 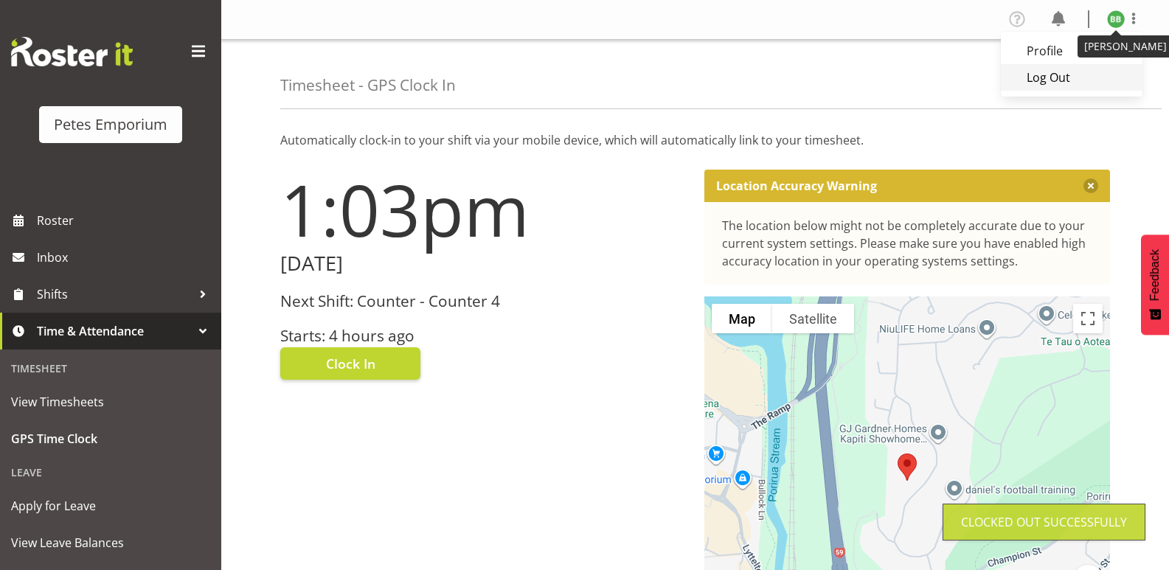 What do you see at coordinates (111, 439) in the screenshot?
I see `span: GPS Time Clock` at bounding box center [111, 439].